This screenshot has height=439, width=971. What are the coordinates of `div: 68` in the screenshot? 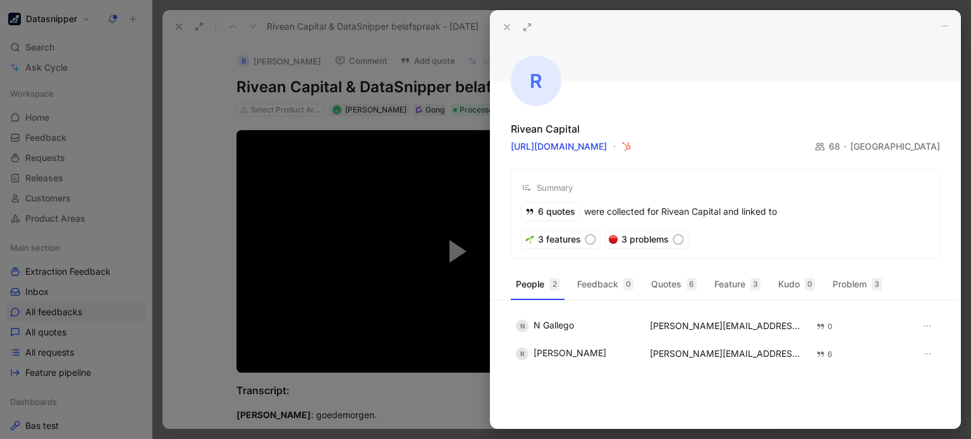 It's located at (832, 147).